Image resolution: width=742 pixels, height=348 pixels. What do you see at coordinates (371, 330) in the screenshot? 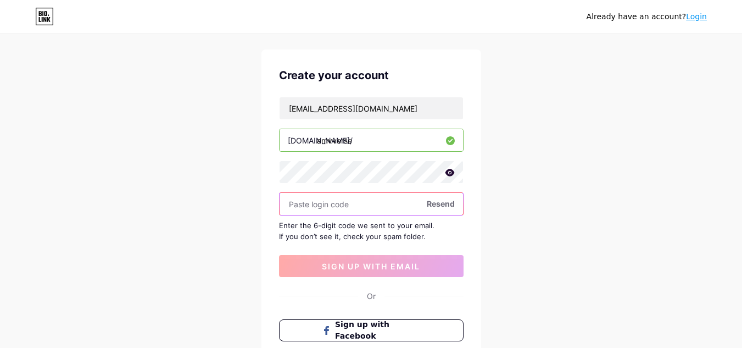
I see `button: Sign up with Facebook` at bounding box center [371, 330].